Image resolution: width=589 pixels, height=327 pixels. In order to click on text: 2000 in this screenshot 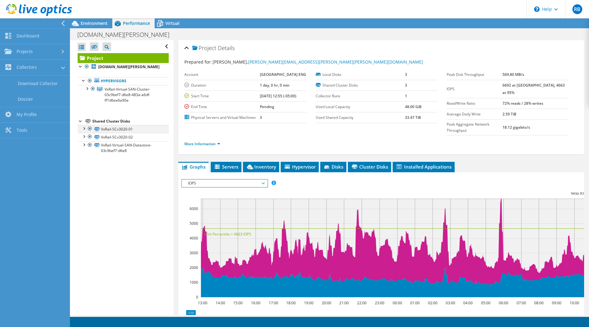, I will do `click(194, 267)`.